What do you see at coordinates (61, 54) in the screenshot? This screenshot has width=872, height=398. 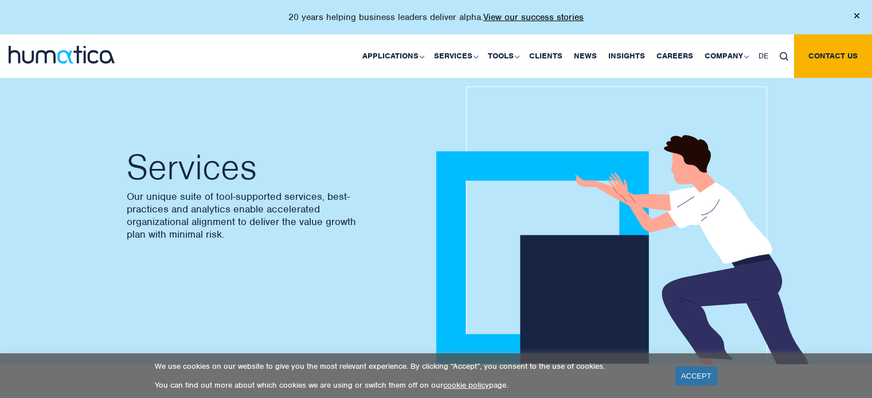 I see `img: logo` at bounding box center [61, 54].